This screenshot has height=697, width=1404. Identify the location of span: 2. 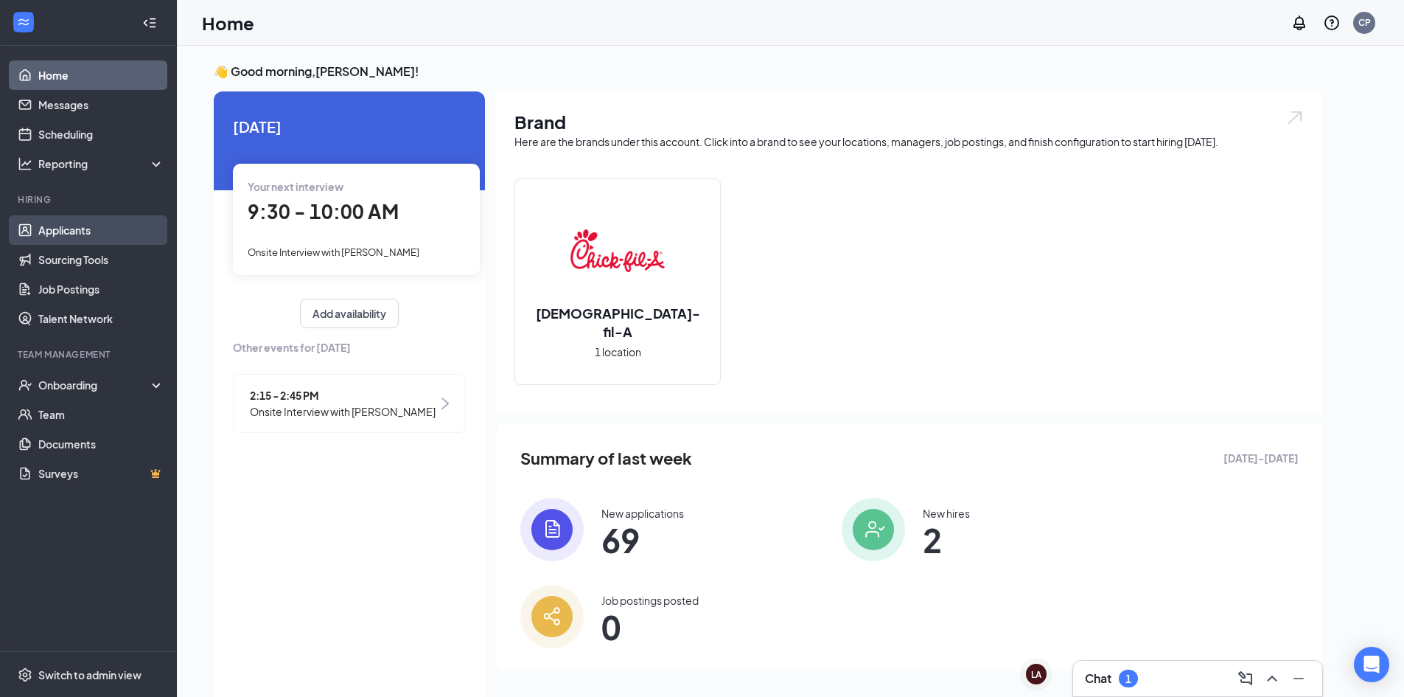
(947, 540).